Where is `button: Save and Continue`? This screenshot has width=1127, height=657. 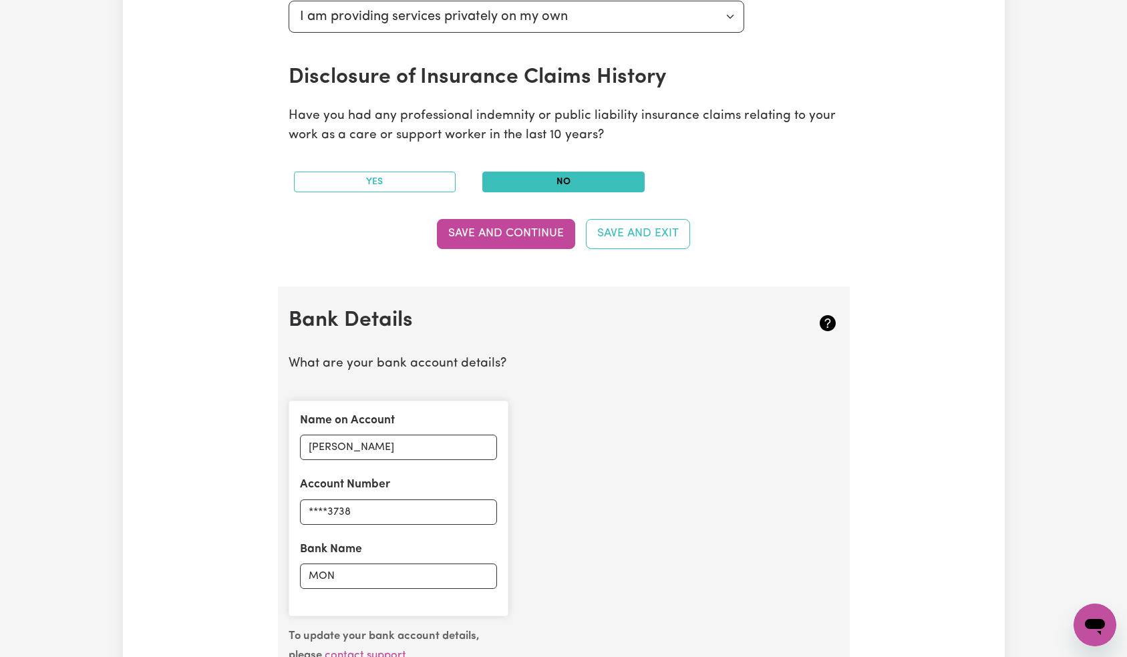 button: Save and Continue is located at coordinates (506, 234).